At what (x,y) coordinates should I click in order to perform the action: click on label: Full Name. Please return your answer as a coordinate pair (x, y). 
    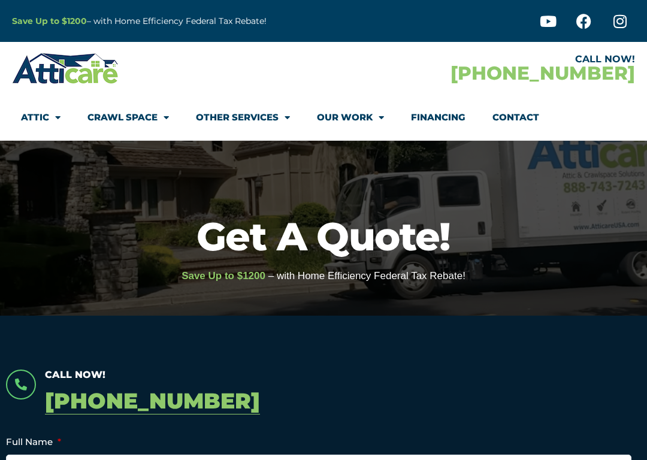
    Looking at the image, I should click on (34, 442).